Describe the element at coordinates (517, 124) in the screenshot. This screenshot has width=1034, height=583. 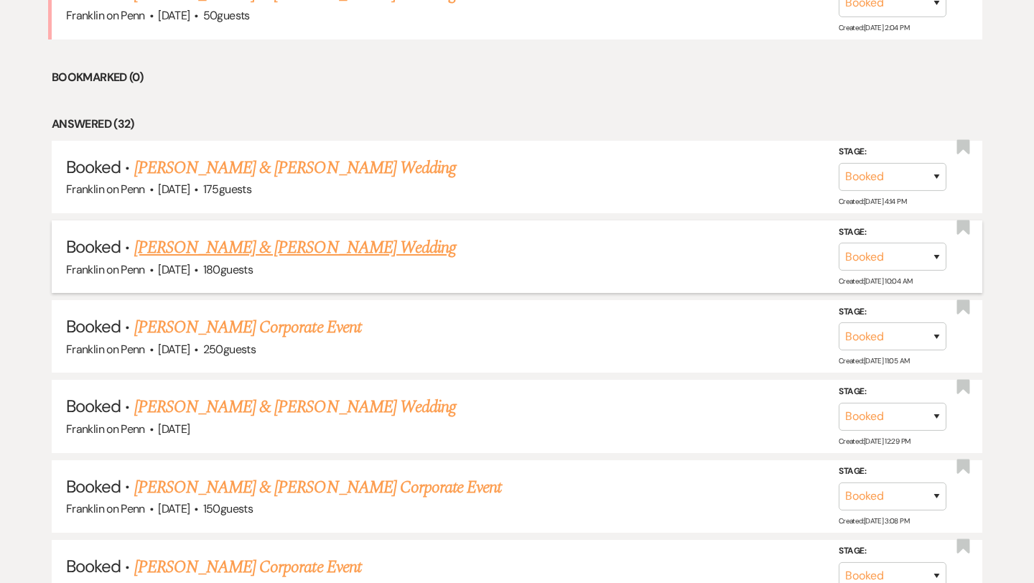
I see `li: Answered (32)` at that location.